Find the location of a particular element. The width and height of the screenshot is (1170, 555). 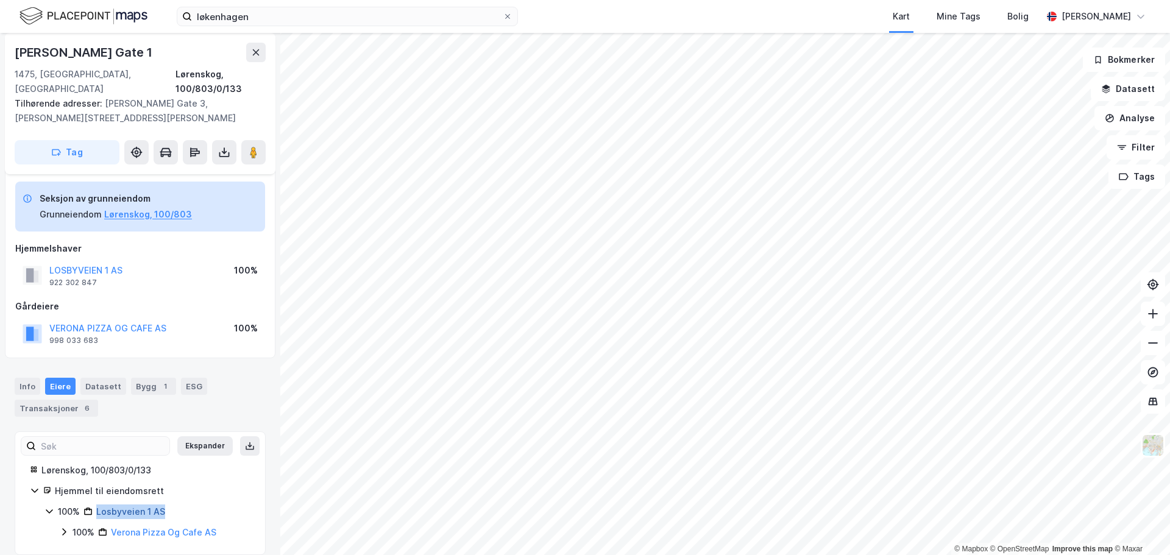

div: 922 302 847 is located at coordinates (73, 283).